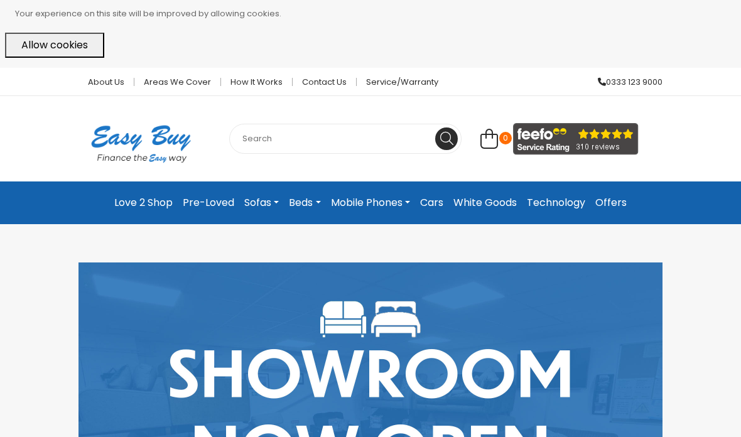  I want to click on a: Mobile Phones, so click(370, 203).